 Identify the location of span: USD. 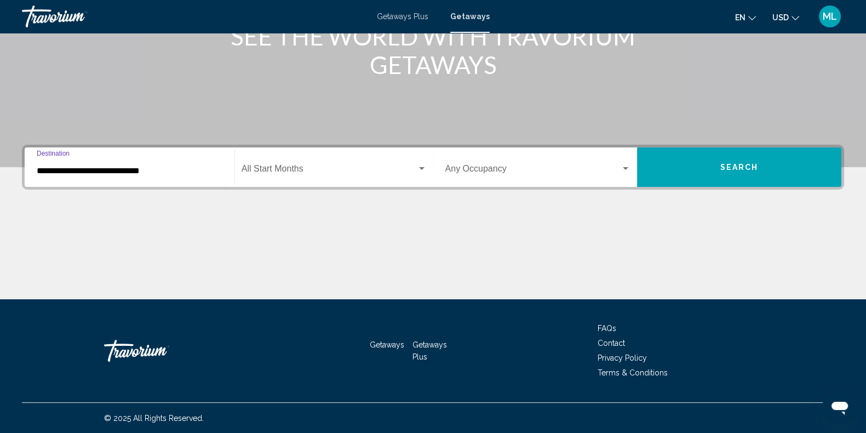
(781, 18).